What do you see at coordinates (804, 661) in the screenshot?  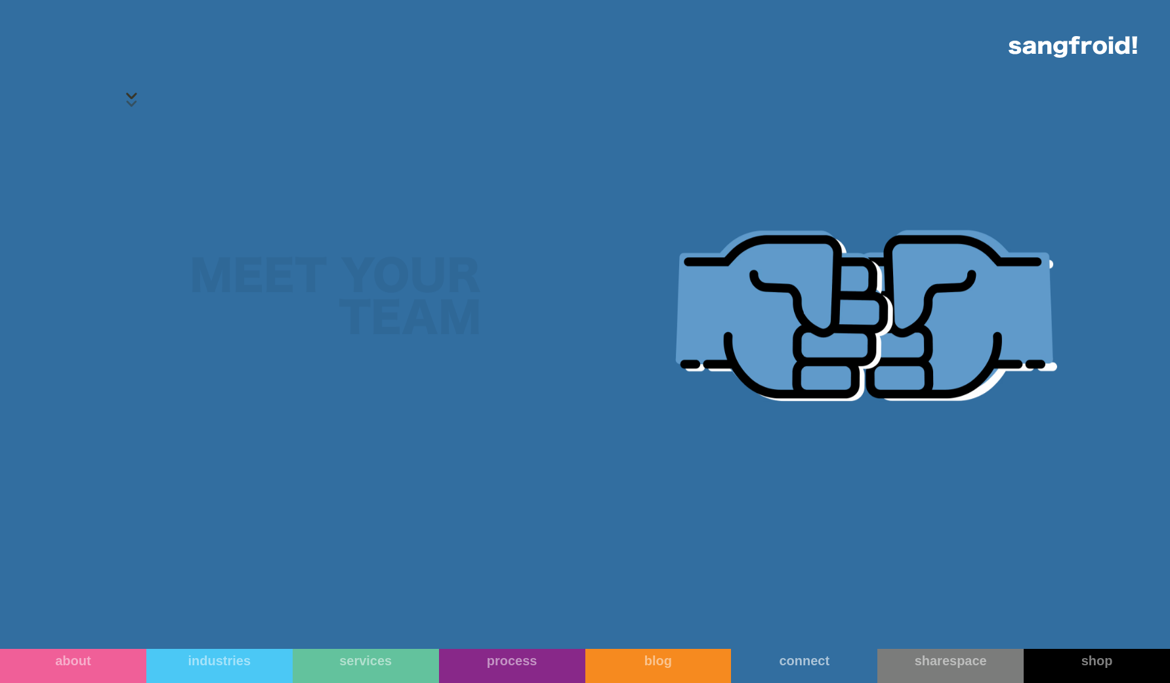 I see `div: connect` at bounding box center [804, 661].